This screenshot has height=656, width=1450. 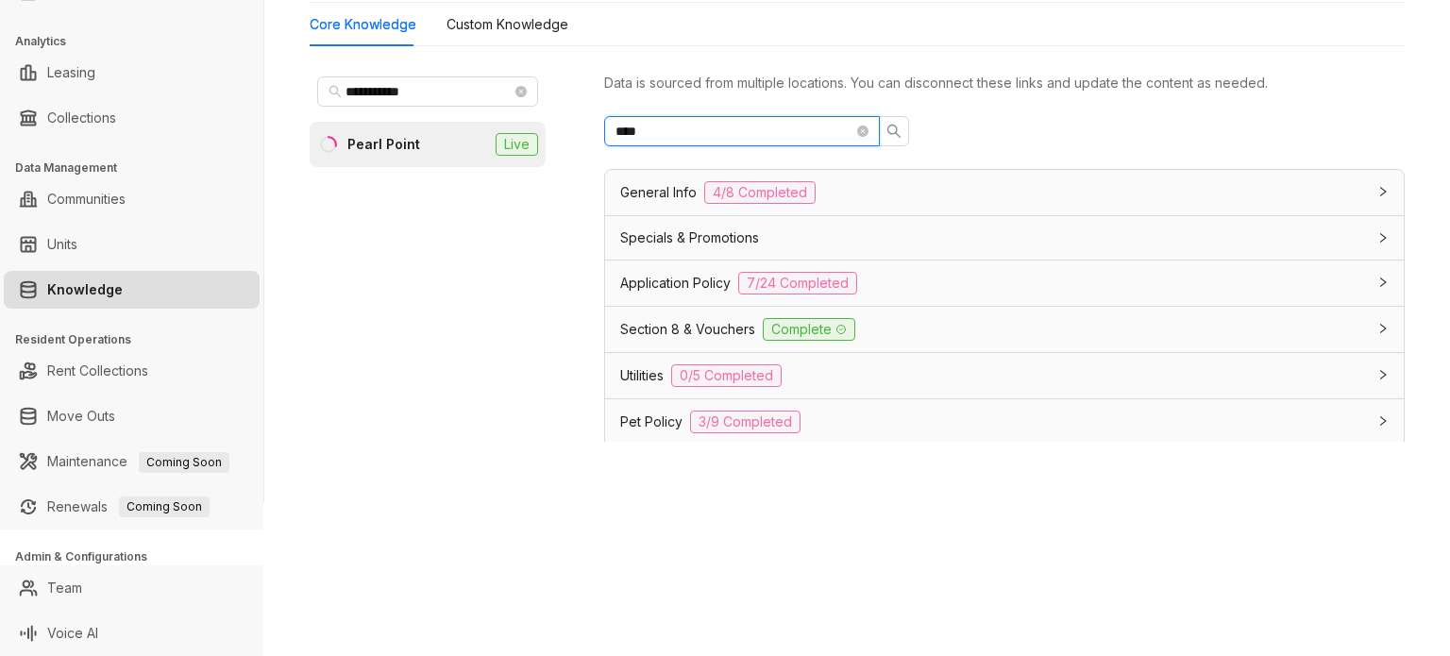 What do you see at coordinates (139, 42) in the screenshot?
I see `h3: Analytics` at bounding box center [139, 42].